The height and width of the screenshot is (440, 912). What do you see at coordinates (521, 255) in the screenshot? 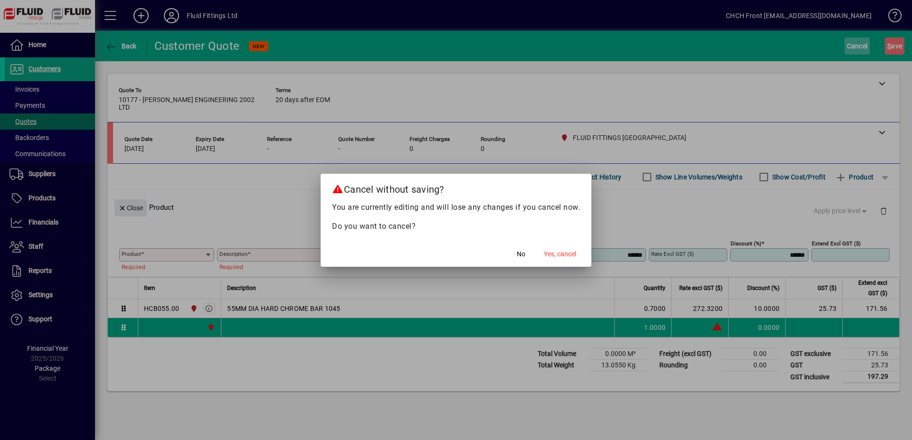
I see `button: No` at bounding box center [521, 255].